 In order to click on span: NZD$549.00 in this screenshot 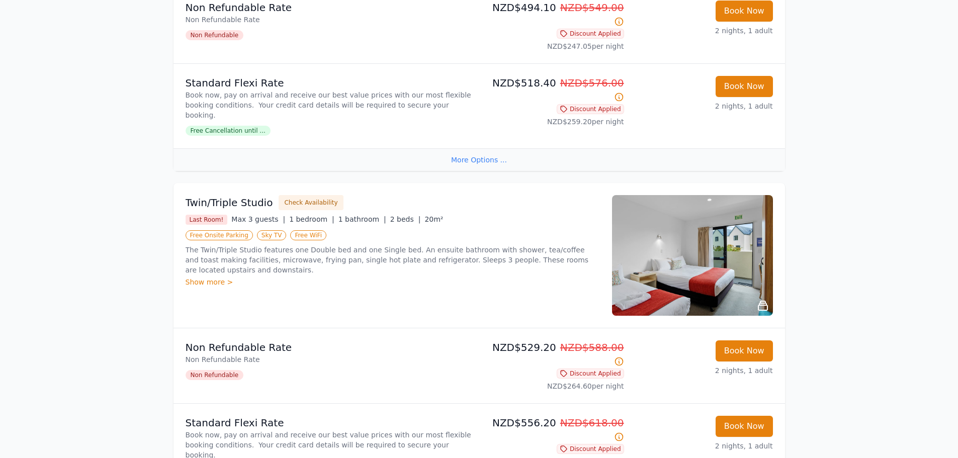, I will do `click(592, 8)`.